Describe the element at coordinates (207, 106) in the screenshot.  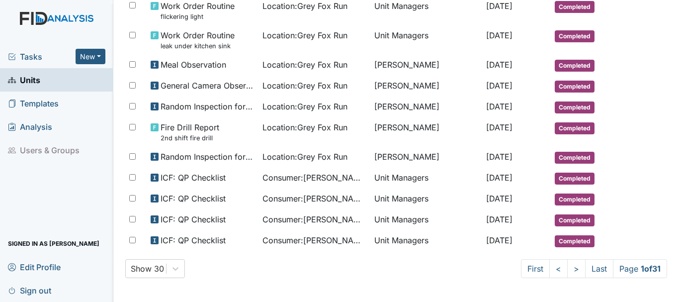
I see `span: Random Inspection for Afternoon` at that location.